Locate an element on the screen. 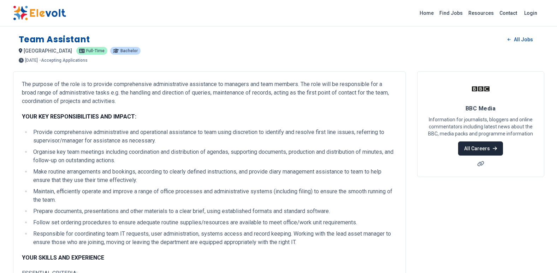  p: The purpose of the role is to provide comprehensive administrative assistance to managers and tea... is located at coordinates (210, 93).